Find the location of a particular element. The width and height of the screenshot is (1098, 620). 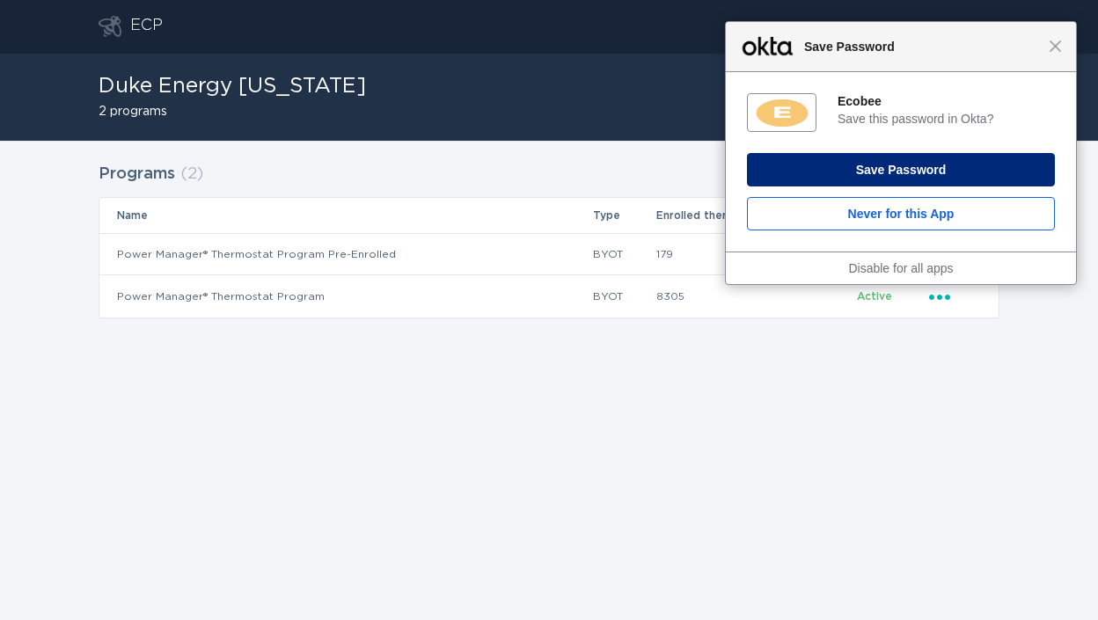

td: Power Manager® Thermostat Program is located at coordinates (346, 297).